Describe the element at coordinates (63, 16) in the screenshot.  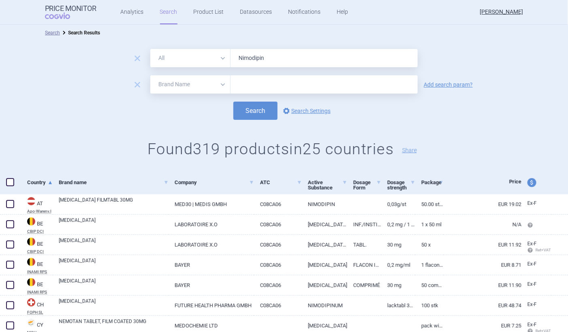
I see `span: COGVIO` at that location.